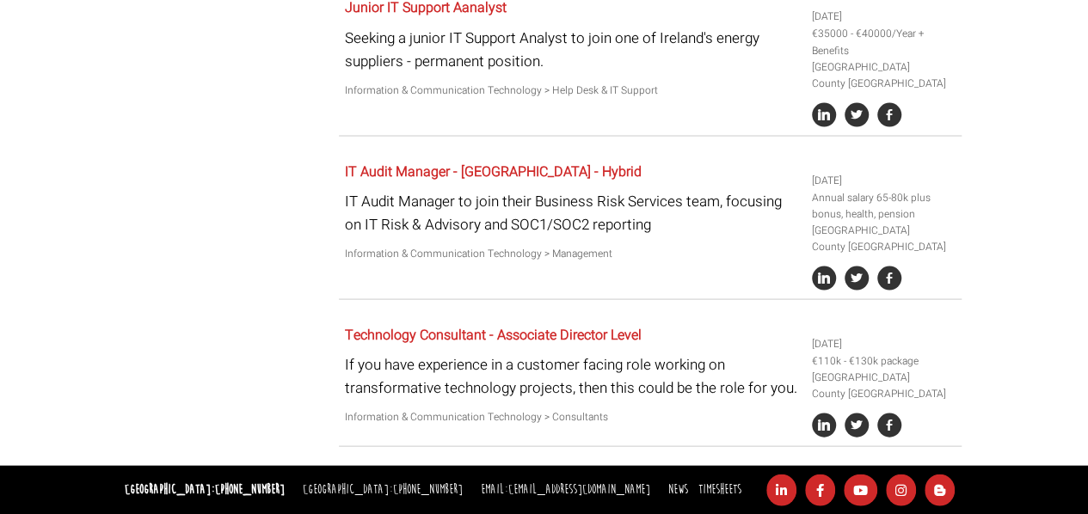 The image size is (1088, 514). Describe the element at coordinates (884, 41) in the screenshot. I see `li: €35000 - €40000/Year + Benefits` at that location.